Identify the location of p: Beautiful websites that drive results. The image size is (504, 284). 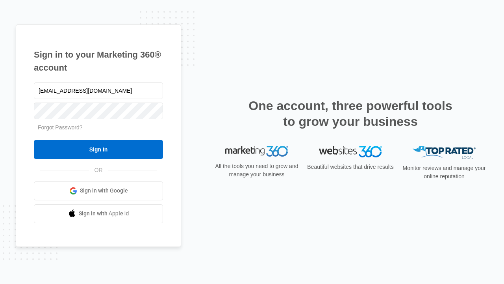
(350, 167).